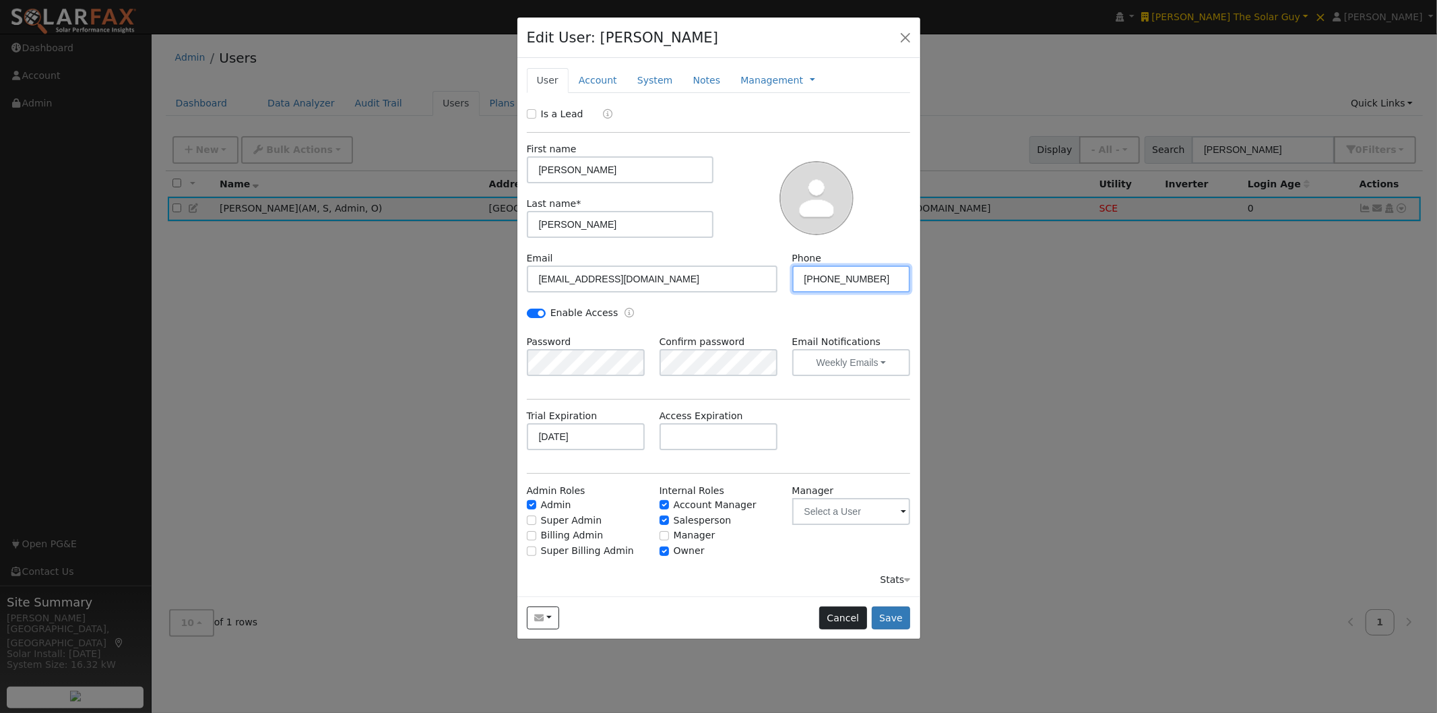 The image size is (1437, 713). What do you see at coordinates (549, 342) in the screenshot?
I see `label: Password` at bounding box center [549, 342].